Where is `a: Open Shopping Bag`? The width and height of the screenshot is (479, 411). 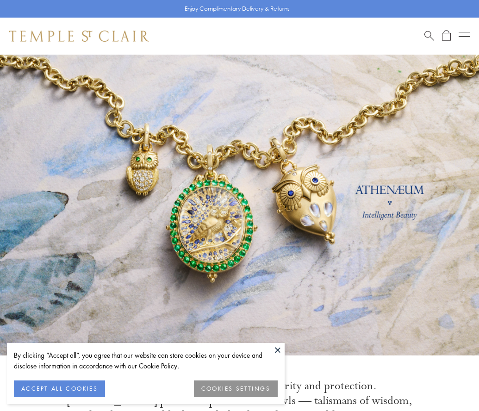
a: Open Shopping Bag is located at coordinates (447, 36).